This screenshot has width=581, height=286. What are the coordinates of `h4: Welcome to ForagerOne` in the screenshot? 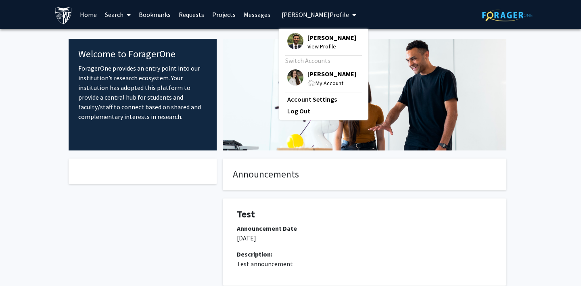 It's located at (142, 54).